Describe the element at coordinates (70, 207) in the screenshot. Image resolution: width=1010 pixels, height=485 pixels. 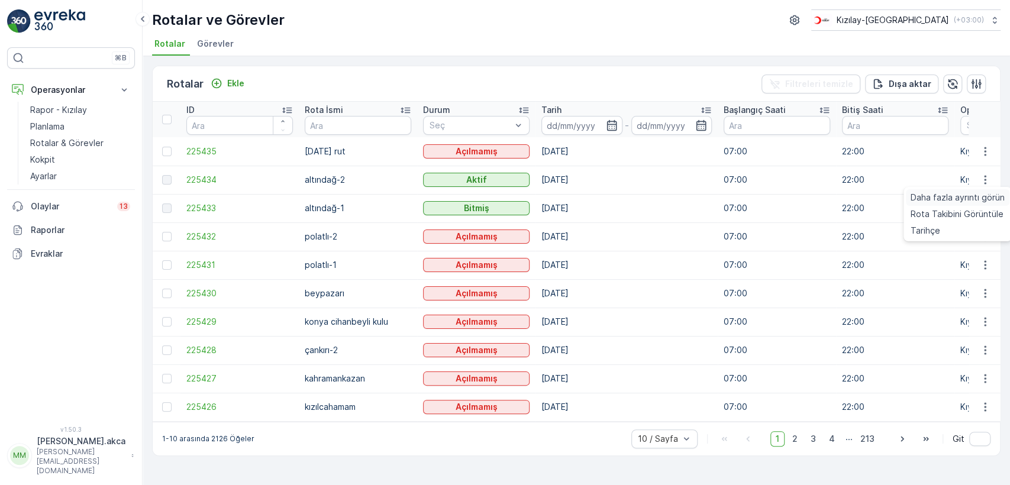
I see `p: Olaylar` at that location.